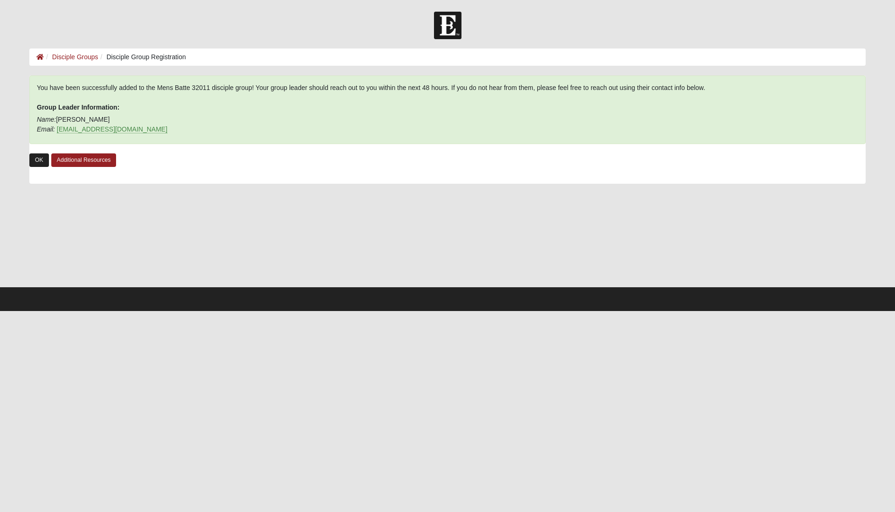 The width and height of the screenshot is (895, 512). Describe the element at coordinates (46, 119) in the screenshot. I see `i: Name:` at that location.